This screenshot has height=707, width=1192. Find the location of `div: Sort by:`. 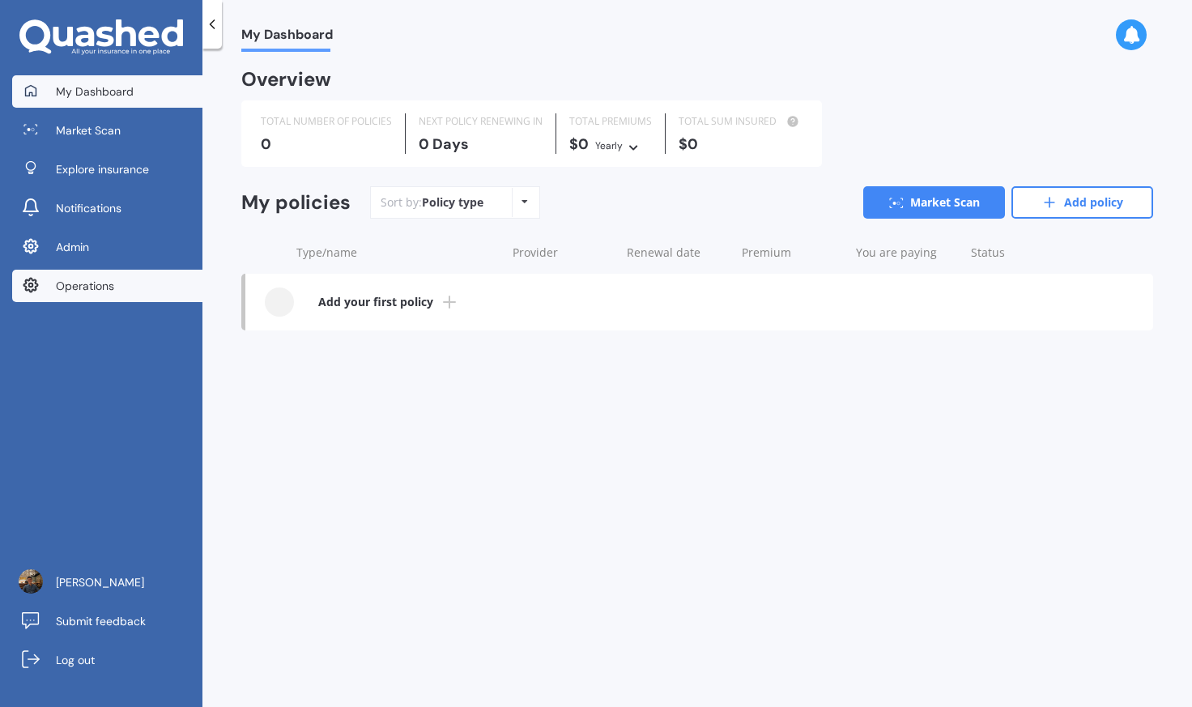

div: Sort by: is located at coordinates (432, 202).